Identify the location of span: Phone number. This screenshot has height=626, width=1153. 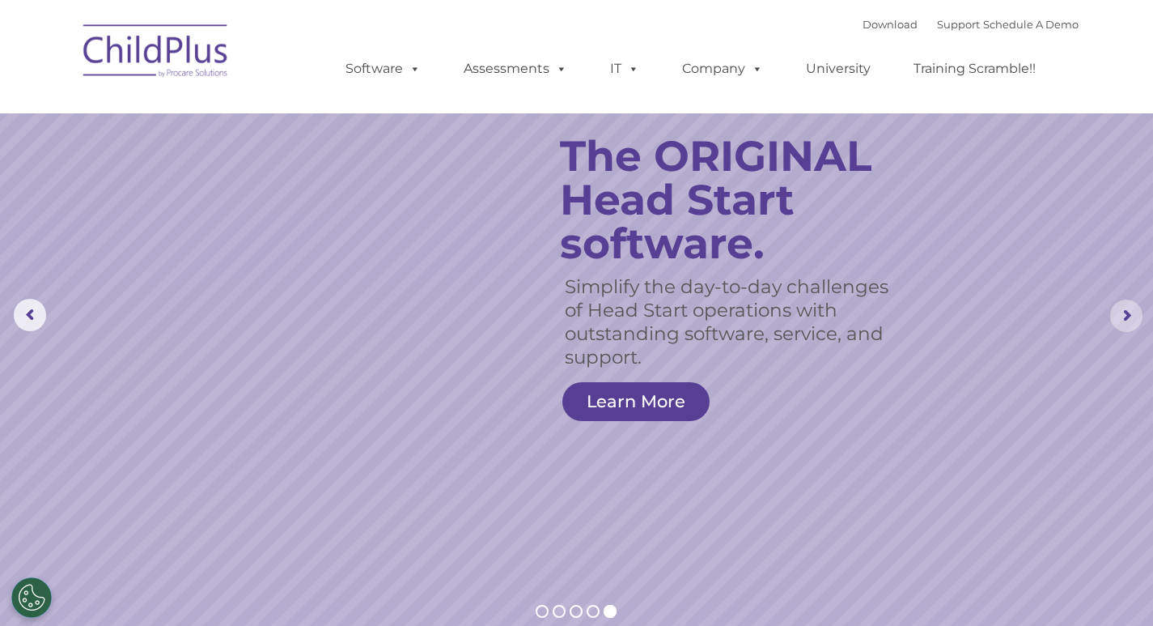
(259, 179).